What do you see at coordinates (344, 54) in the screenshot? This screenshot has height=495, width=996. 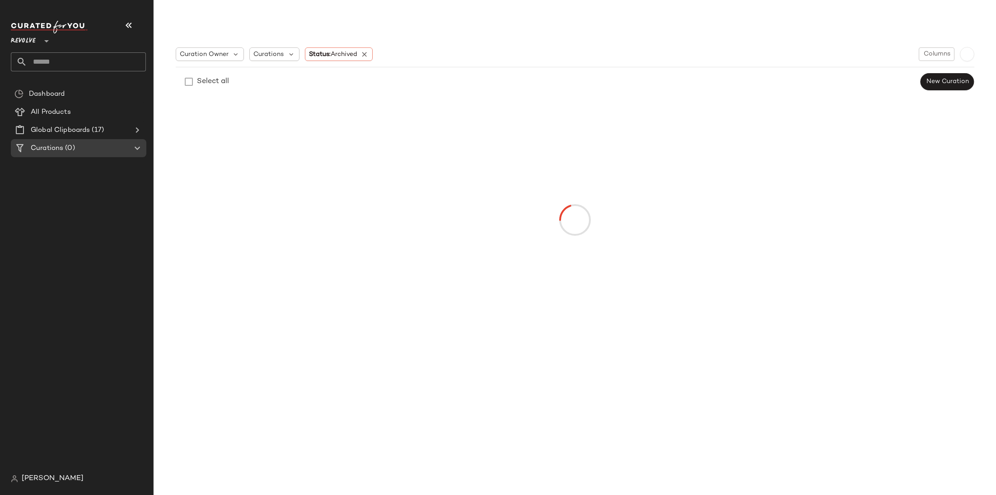 I see `span: Archived` at bounding box center [344, 54].